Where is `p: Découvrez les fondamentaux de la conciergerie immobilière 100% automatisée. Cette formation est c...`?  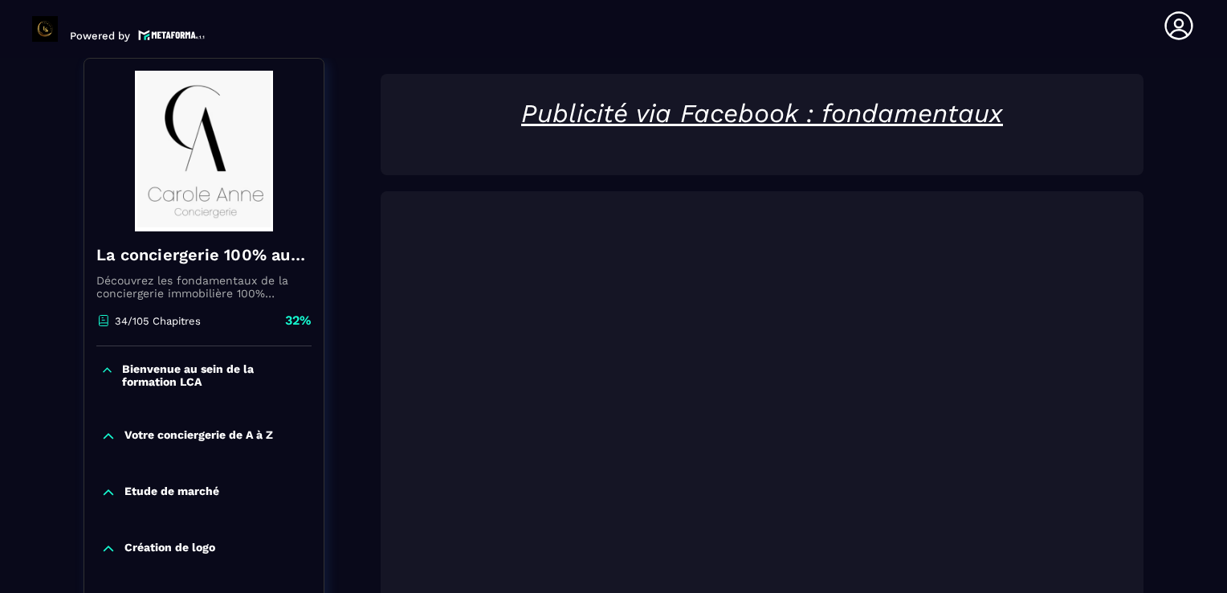
p: Découvrez les fondamentaux de la conciergerie immobilière 100% automatisée. Cette formation est c... is located at coordinates (204, 287).